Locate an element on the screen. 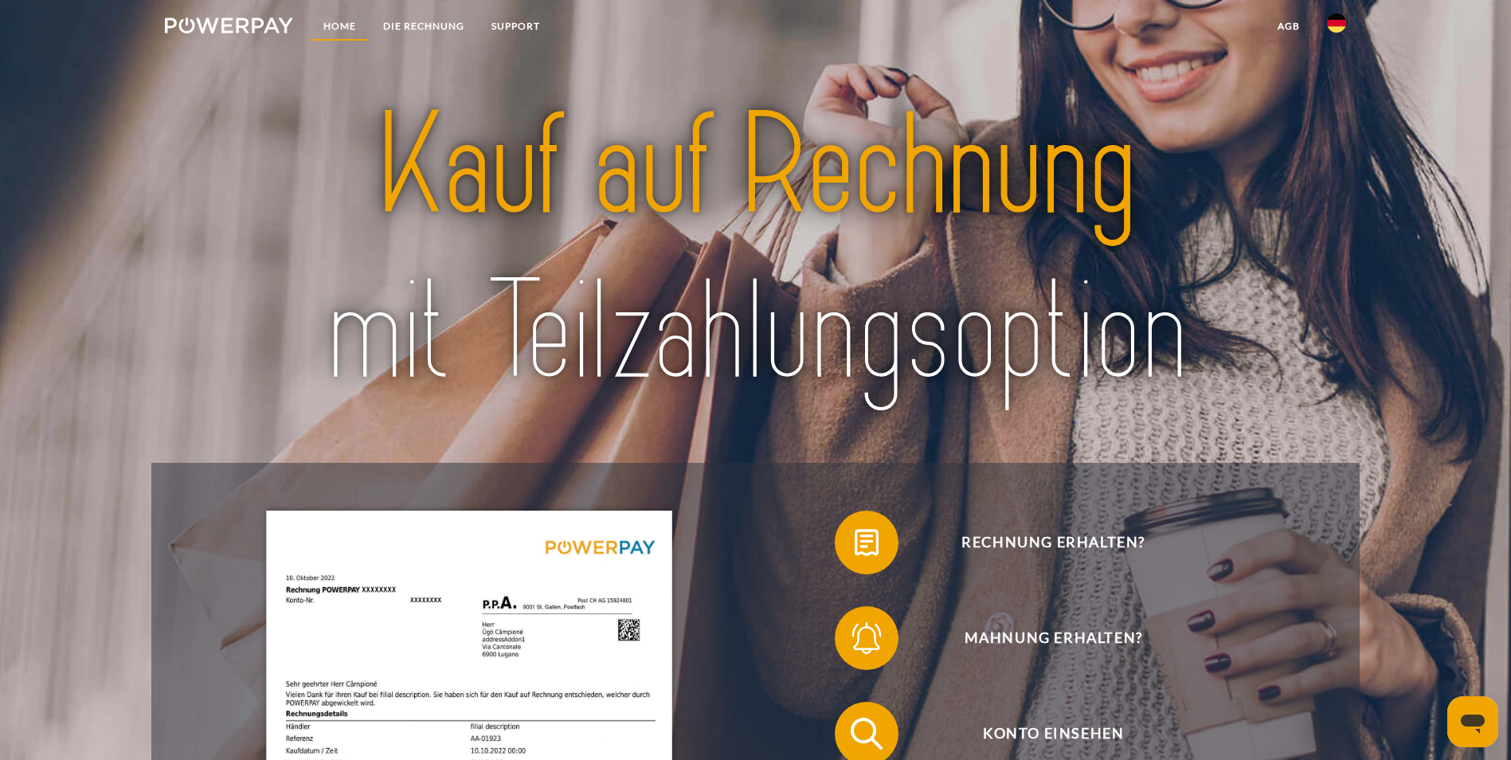 This screenshot has width=1511, height=760. span: Rechnung erhalten? is located at coordinates (1053, 542).